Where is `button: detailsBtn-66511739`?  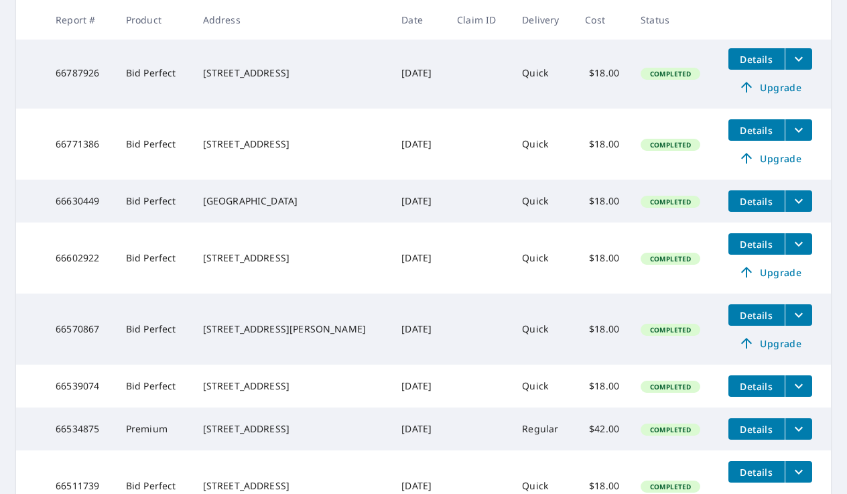 button: detailsBtn-66511739 is located at coordinates (756, 471).